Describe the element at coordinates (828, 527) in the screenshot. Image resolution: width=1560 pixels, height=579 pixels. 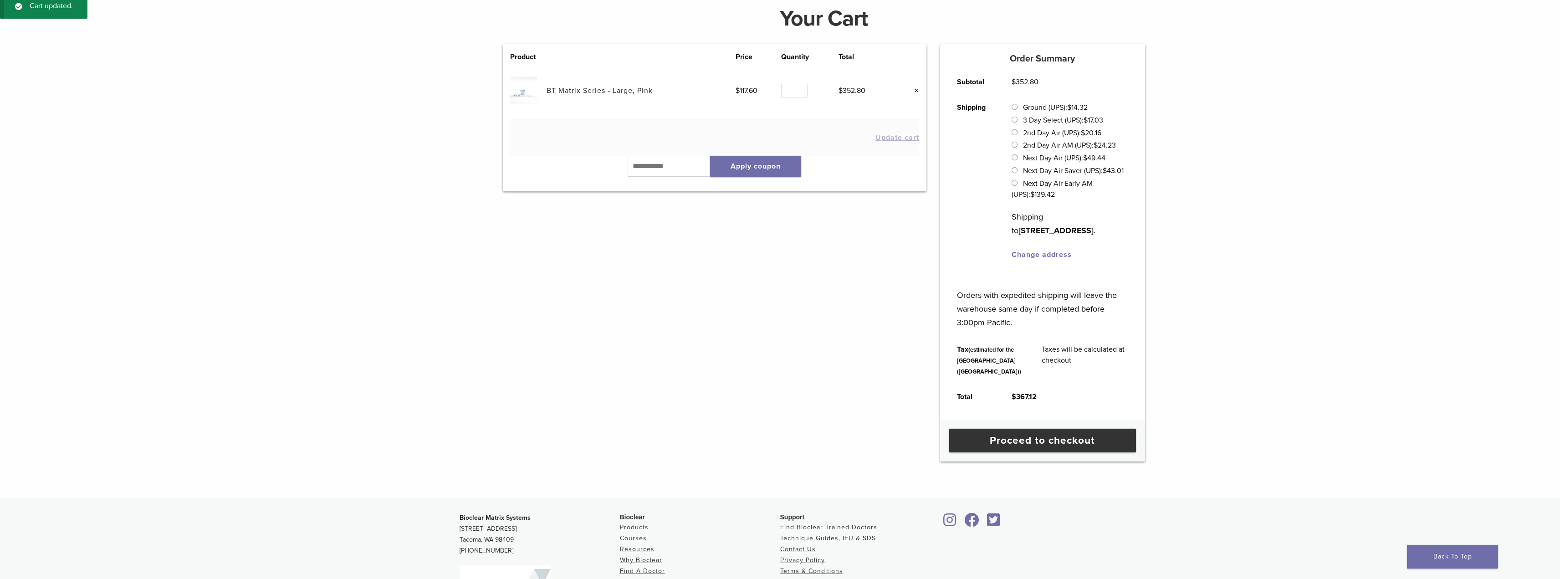
I see `a: Find Bioclear Trained Doctors` at that location.